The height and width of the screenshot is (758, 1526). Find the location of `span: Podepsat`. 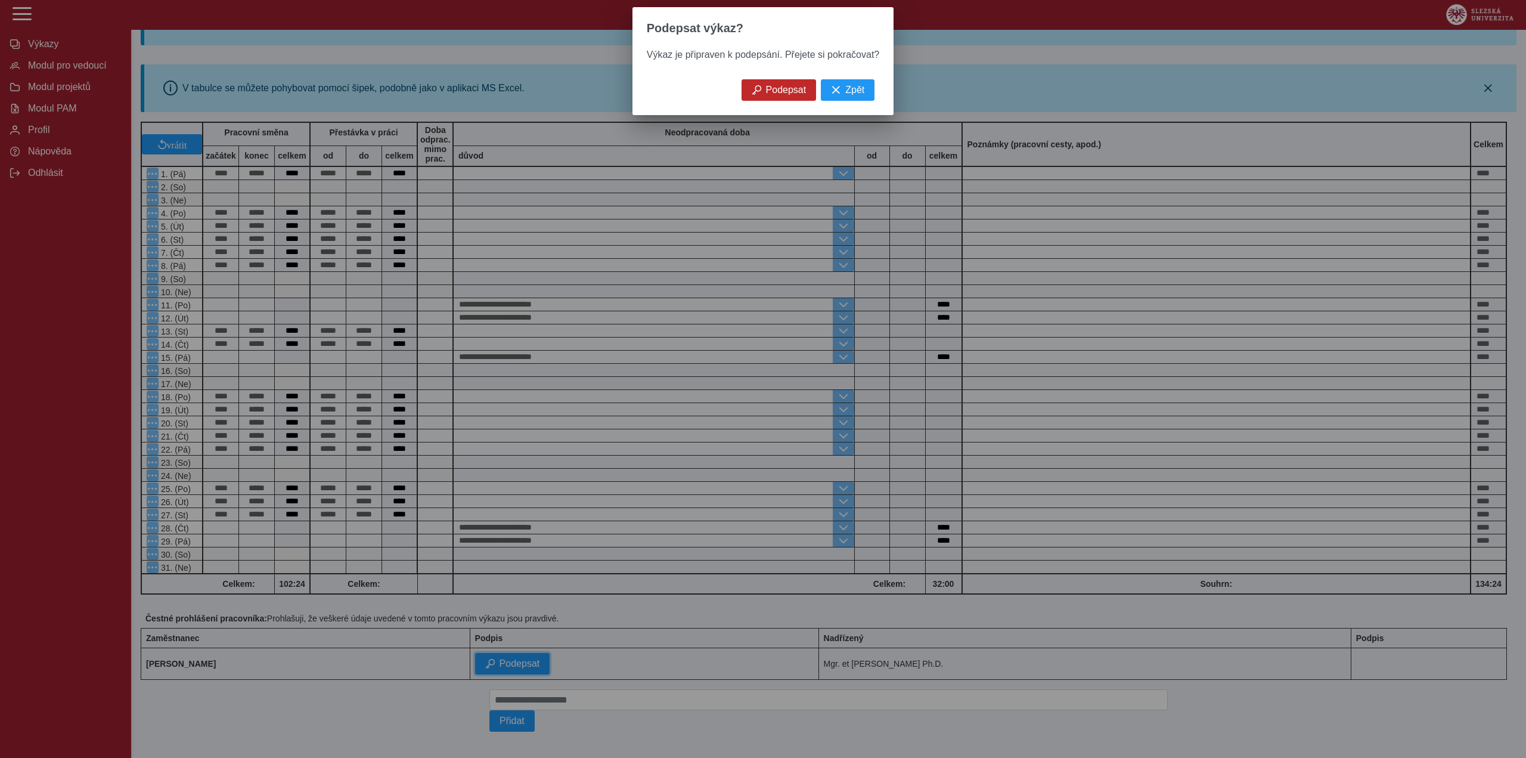

span: Podepsat is located at coordinates (786, 90).